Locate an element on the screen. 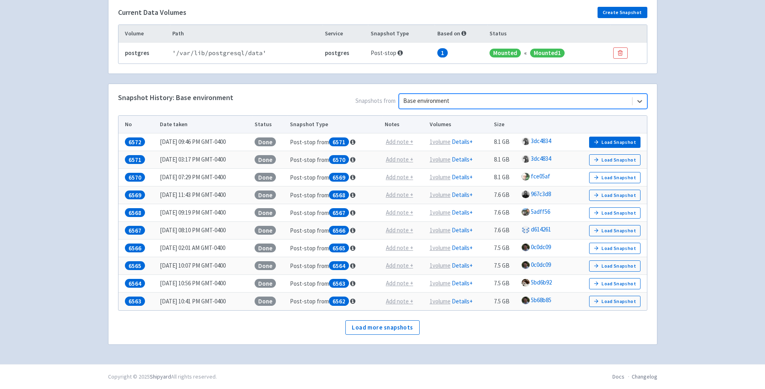  th: Service is located at coordinates (345, 34).